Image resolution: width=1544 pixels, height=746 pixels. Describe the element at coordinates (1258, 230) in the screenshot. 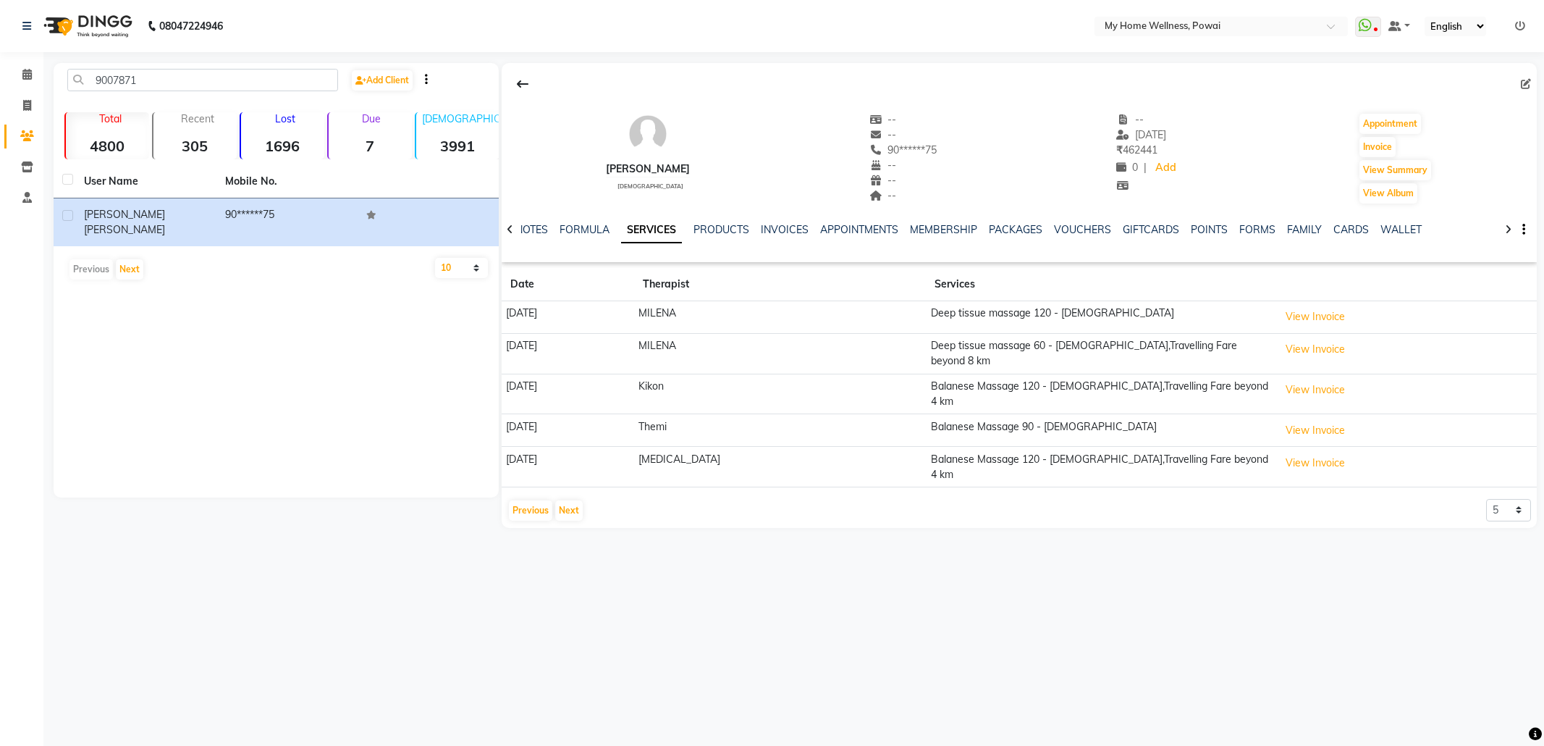

I see `a: FORMS` at that location.